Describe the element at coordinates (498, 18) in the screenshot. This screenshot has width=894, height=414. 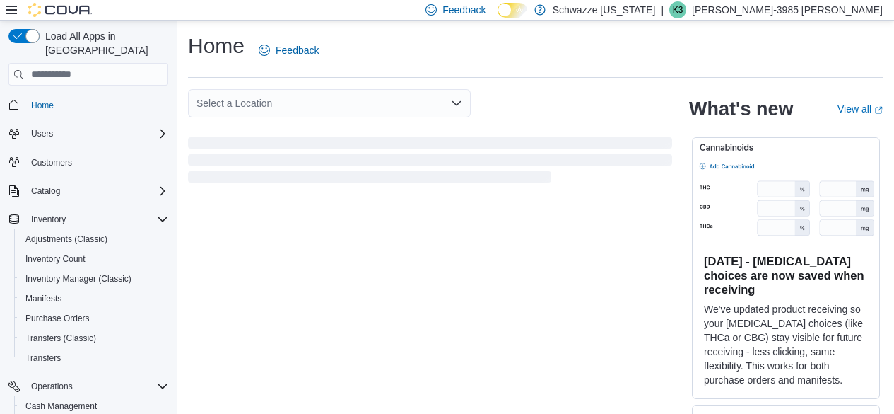
I see `span: Dark Mode` at that location.